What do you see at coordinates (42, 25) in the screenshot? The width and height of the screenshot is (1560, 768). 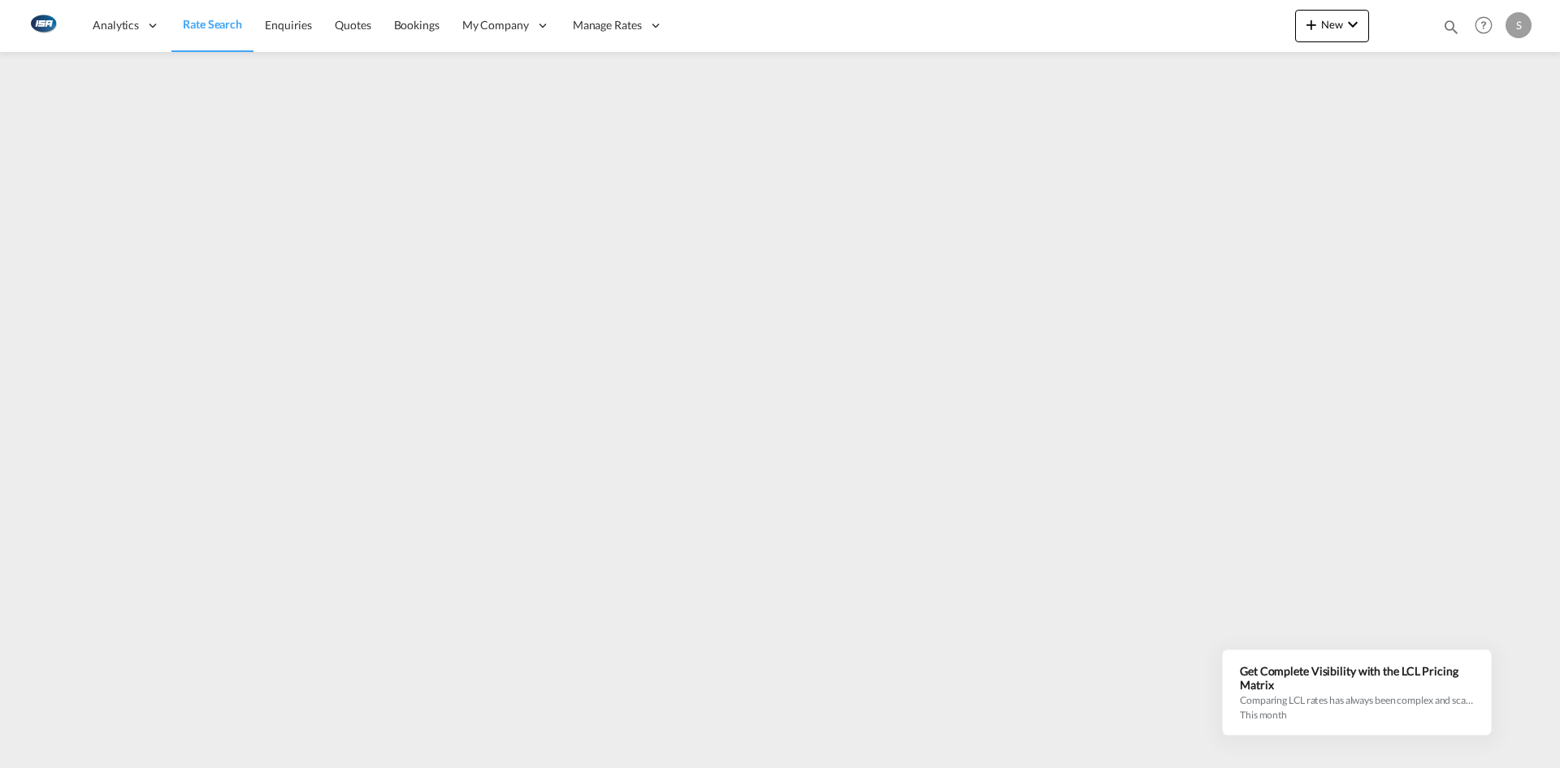 I see `img: 1aa151c0c08011ec8d6f413816f9a227.png` at bounding box center [42, 25].